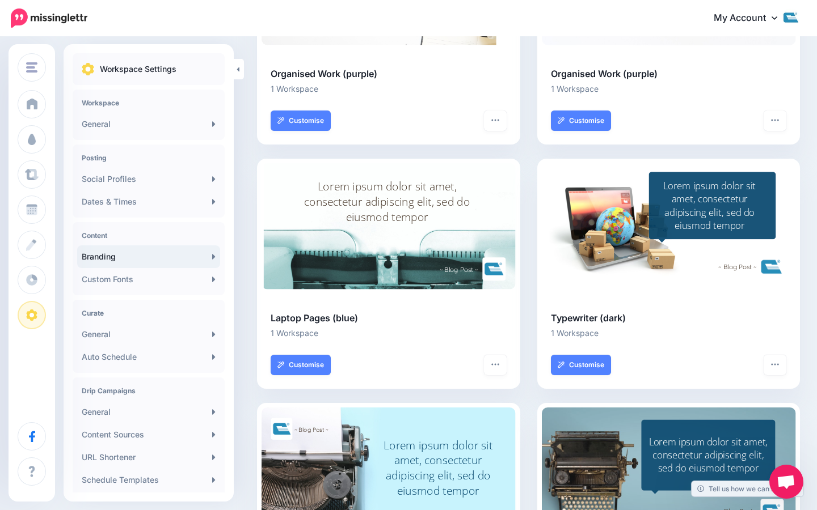  Describe the element at coordinates (88, 69) in the screenshot. I see `img: settings.png` at that location.